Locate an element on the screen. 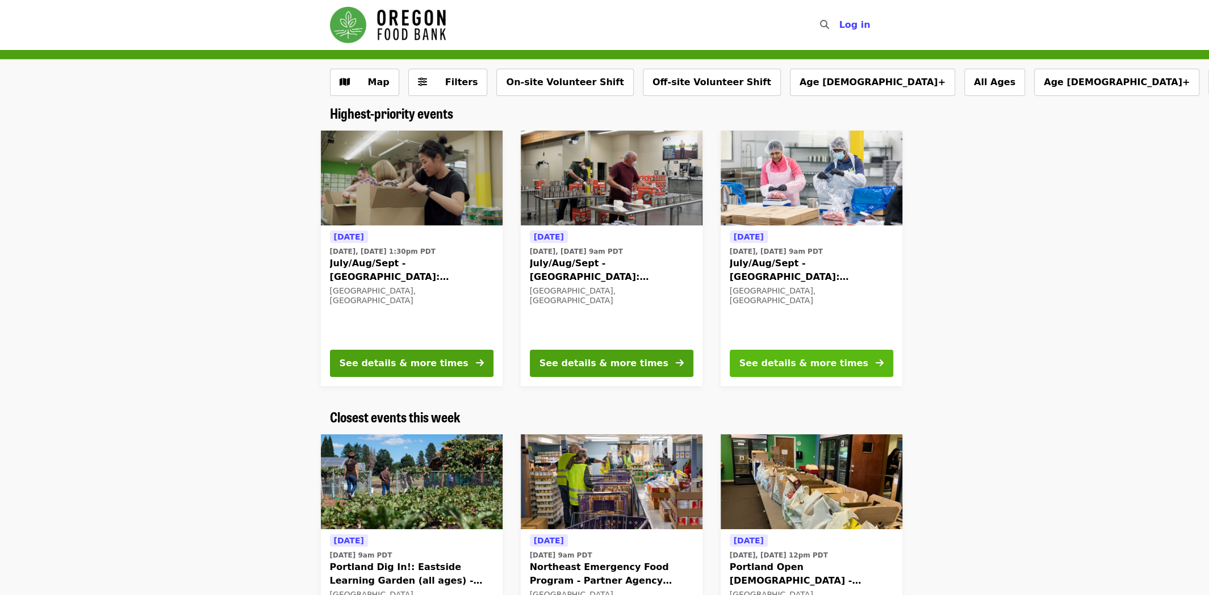  i: search icon is located at coordinates (824, 24).